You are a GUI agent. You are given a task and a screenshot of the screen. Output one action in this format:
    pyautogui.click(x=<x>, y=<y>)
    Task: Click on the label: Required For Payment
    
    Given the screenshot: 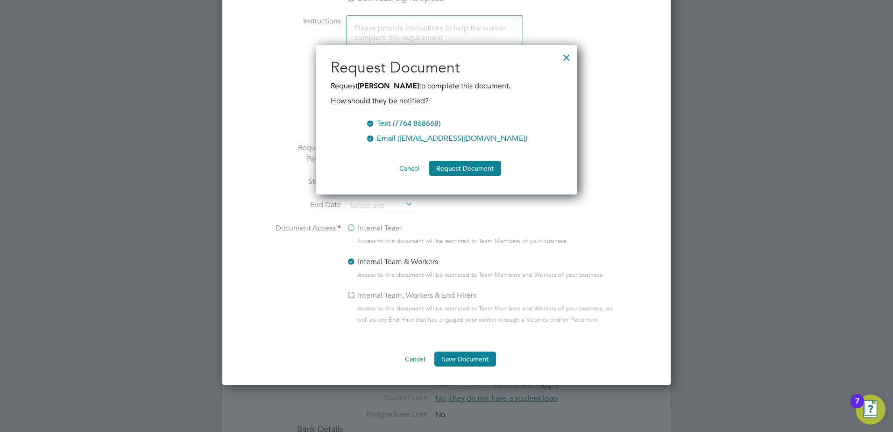 What is the action you would take?
    pyautogui.click(x=306, y=153)
    